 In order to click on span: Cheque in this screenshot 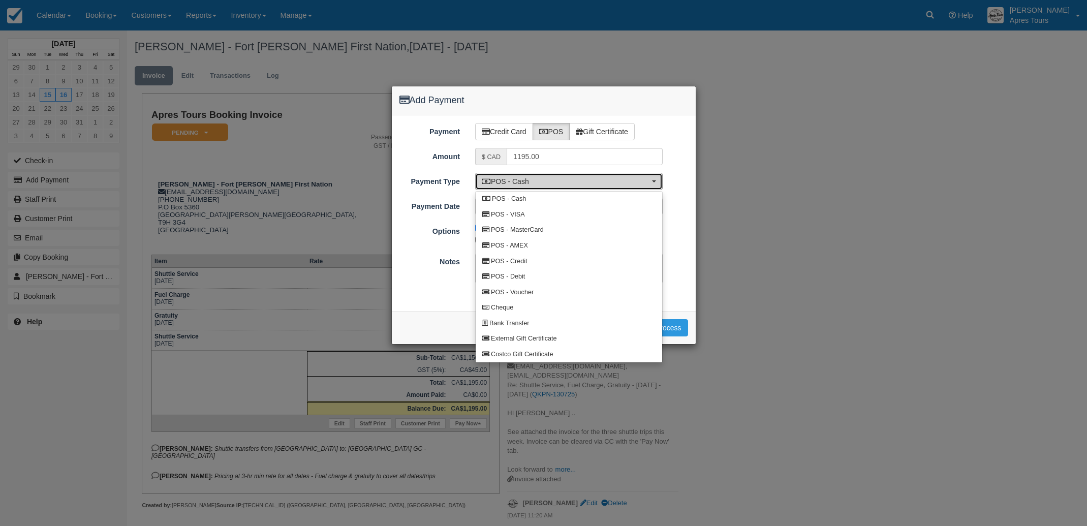, I will do `click(502, 308)`.